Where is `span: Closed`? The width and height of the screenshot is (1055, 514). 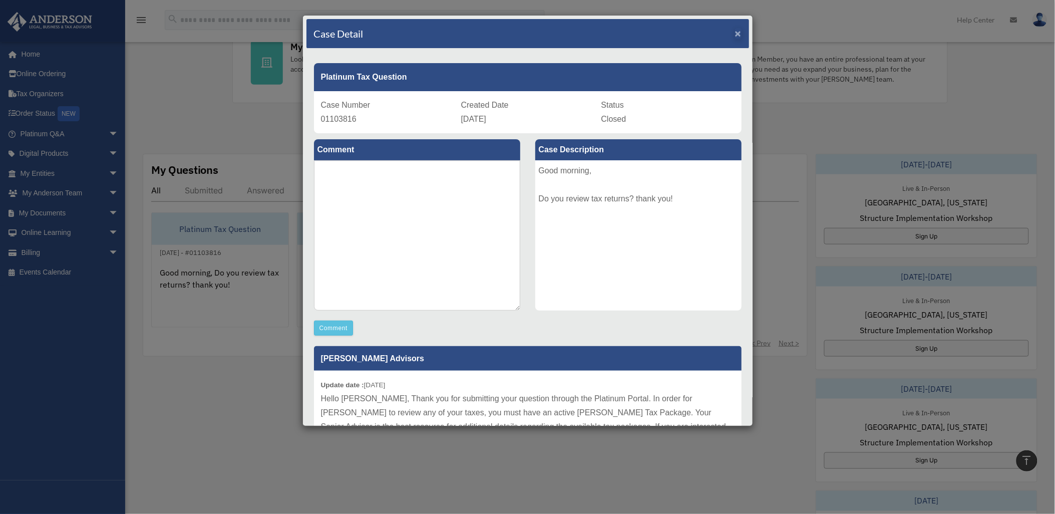
span: Closed is located at coordinates (614, 119).